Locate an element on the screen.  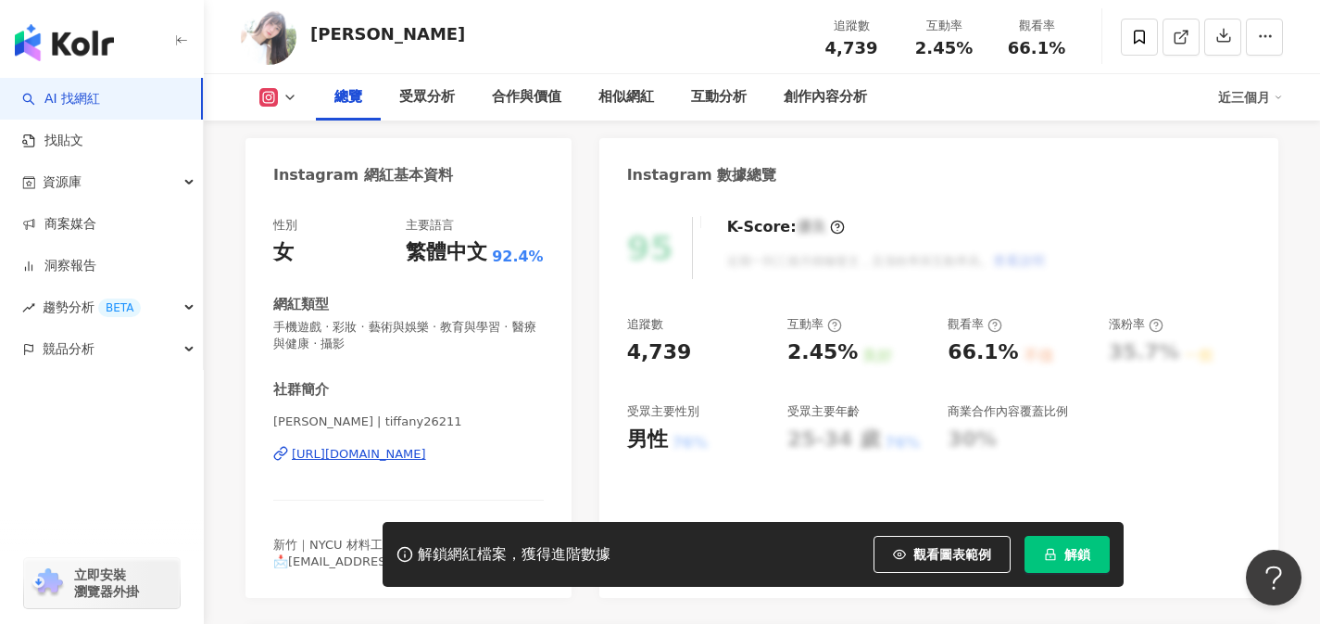
div: 總覽 is located at coordinates (348, 97).